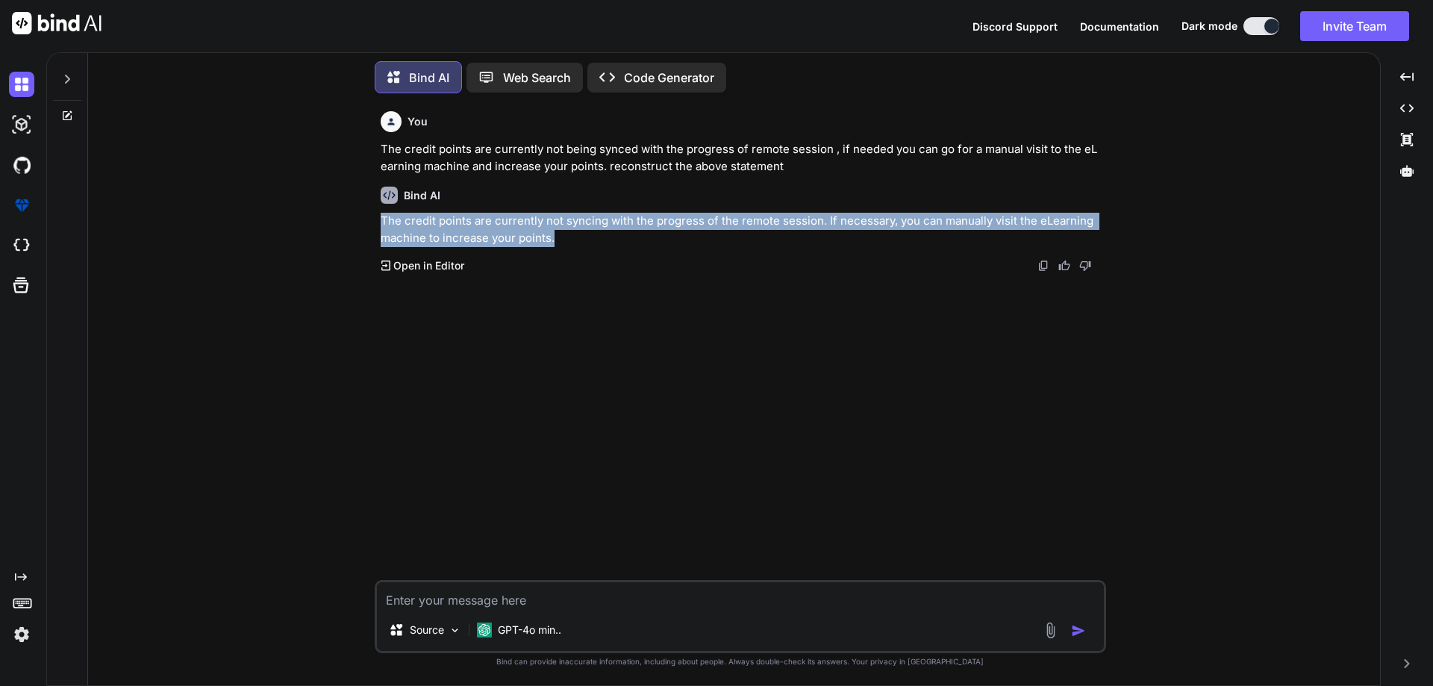 This screenshot has height=686, width=1433. Describe the element at coordinates (740, 661) in the screenshot. I see `p: Bind can provide inaccurate information, including about people. Always double-check its answers....` at that location.